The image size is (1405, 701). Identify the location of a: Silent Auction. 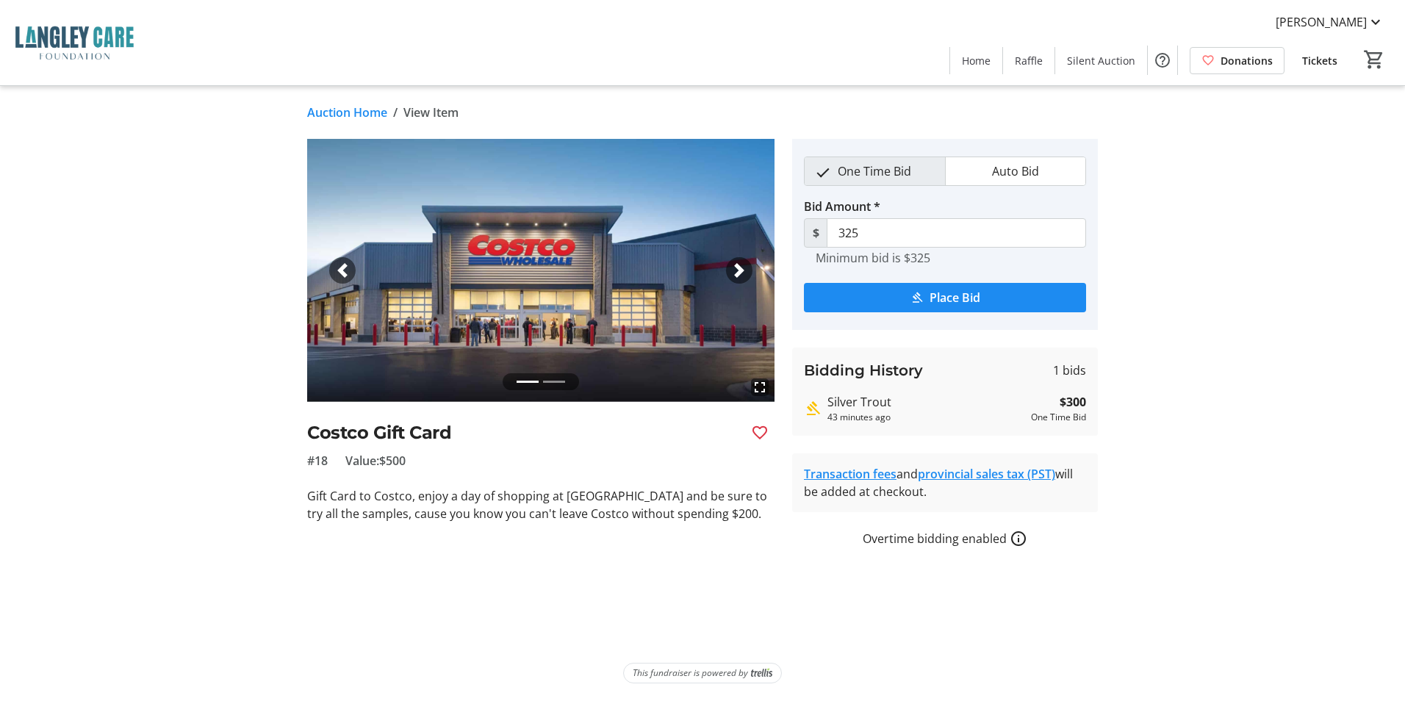
(1101, 60).